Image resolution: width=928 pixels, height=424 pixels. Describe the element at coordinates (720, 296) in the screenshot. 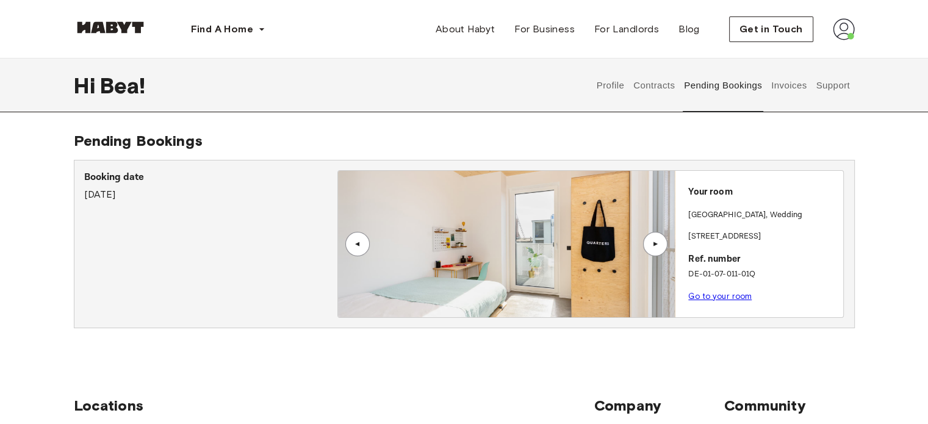

I see `a: Go to your room` at that location.